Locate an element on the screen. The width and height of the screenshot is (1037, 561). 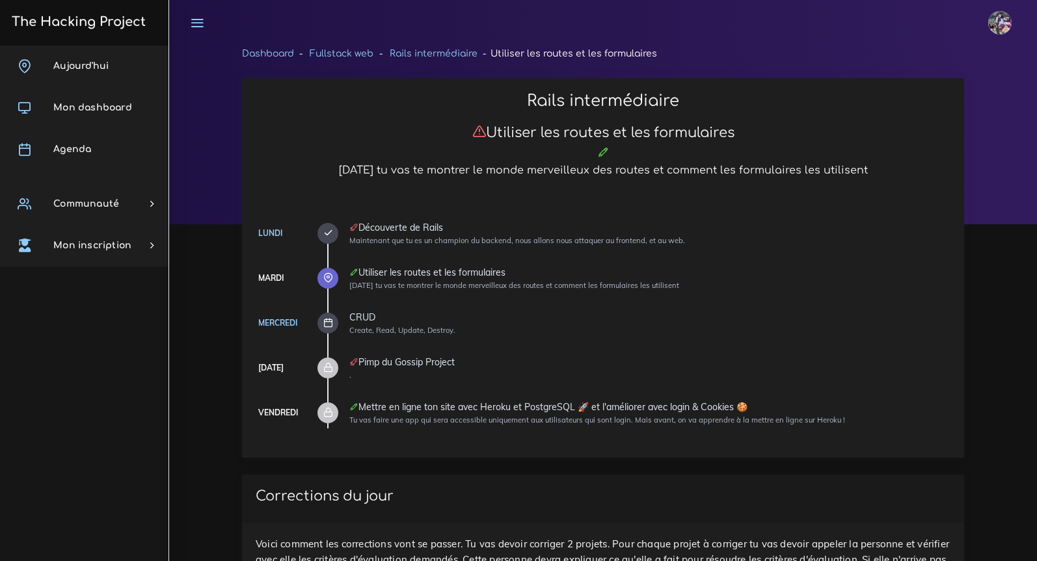
div: Utiliser les routes et les formulaires is located at coordinates (650, 273).